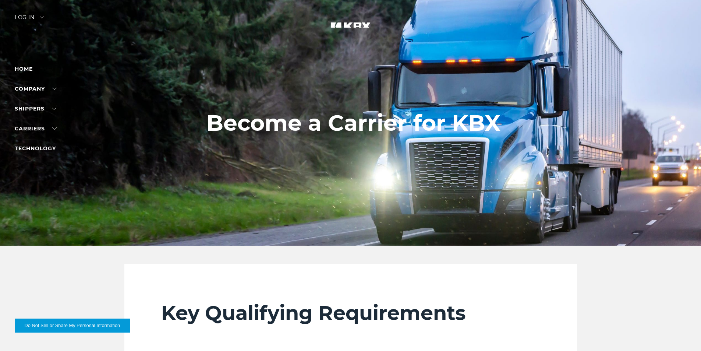 The width and height of the screenshot is (701, 351). I want to click on a: Carriers, so click(36, 128).